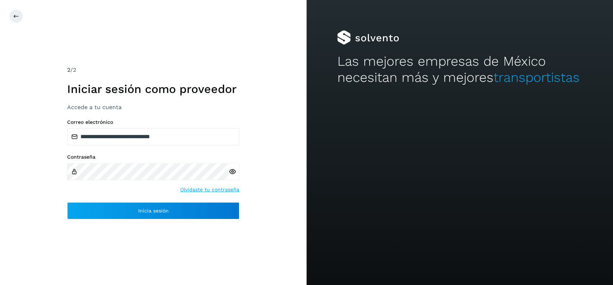 The height and width of the screenshot is (285, 613). What do you see at coordinates (153, 89) in the screenshot?
I see `h1: Iniciar sesión como proveedor` at bounding box center [153, 89].